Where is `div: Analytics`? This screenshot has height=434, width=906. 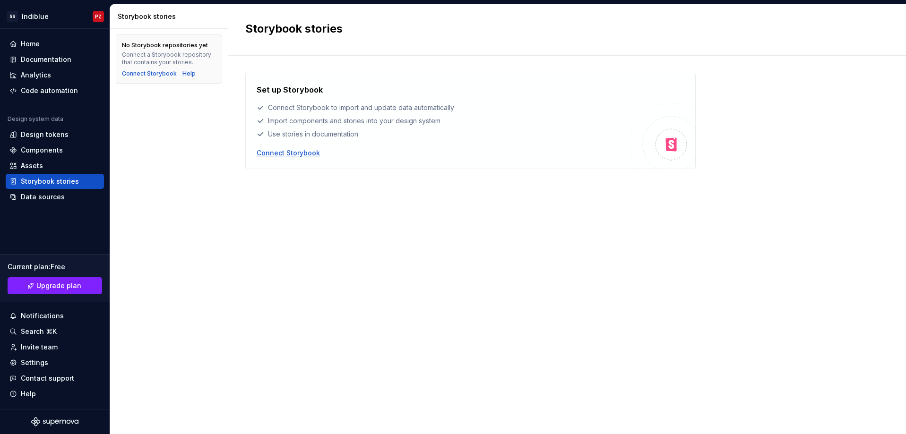
div: Analytics is located at coordinates (36, 75).